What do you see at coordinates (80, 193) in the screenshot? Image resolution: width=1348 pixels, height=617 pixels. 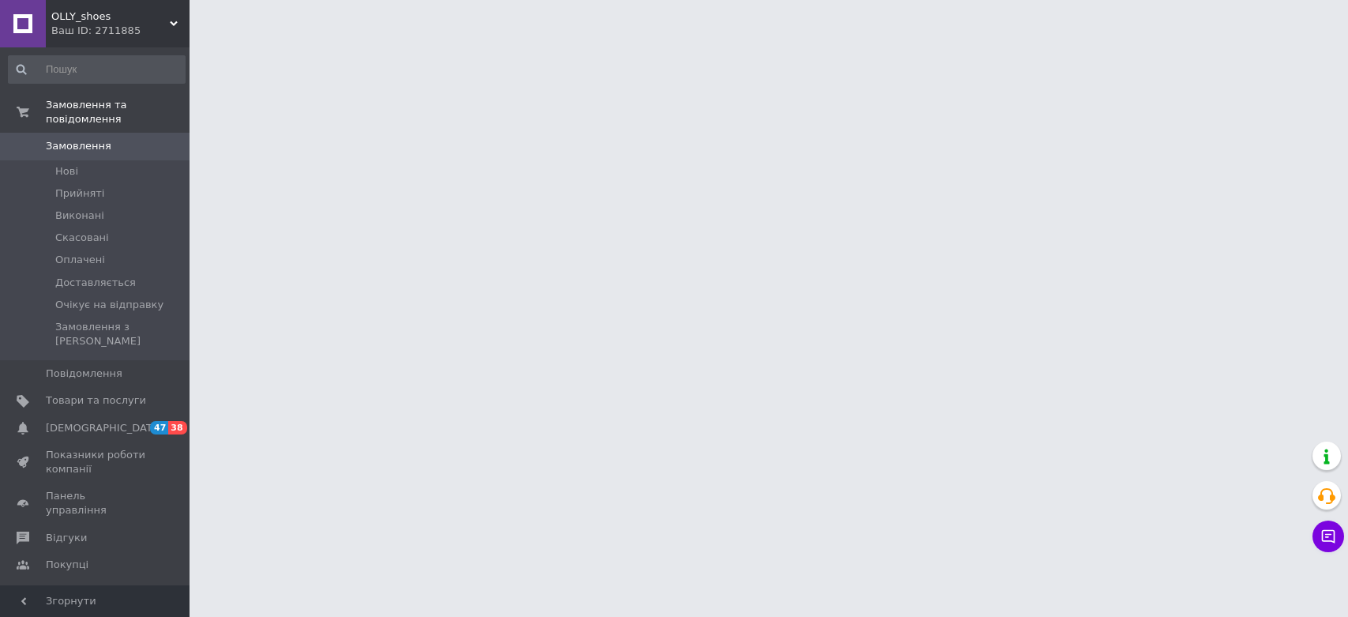 I see `span: Прийняті` at bounding box center [80, 193].